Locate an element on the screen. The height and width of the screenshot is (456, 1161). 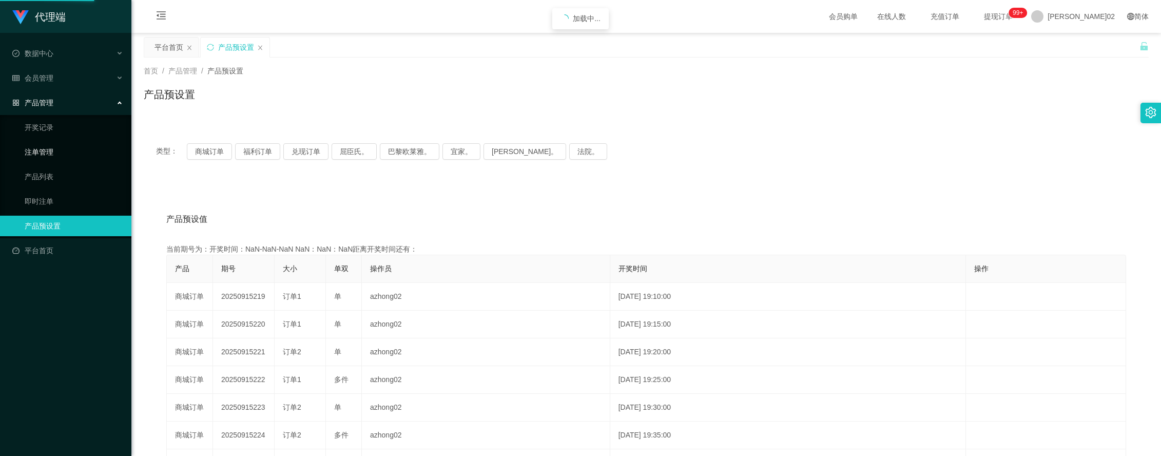
td: 20250915221 is located at coordinates (244, 352).